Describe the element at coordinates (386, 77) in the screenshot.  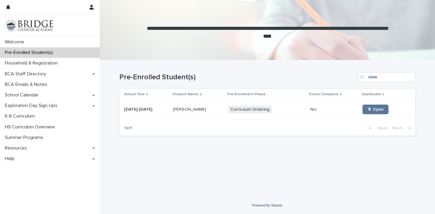
I see `input: Search` at that location.